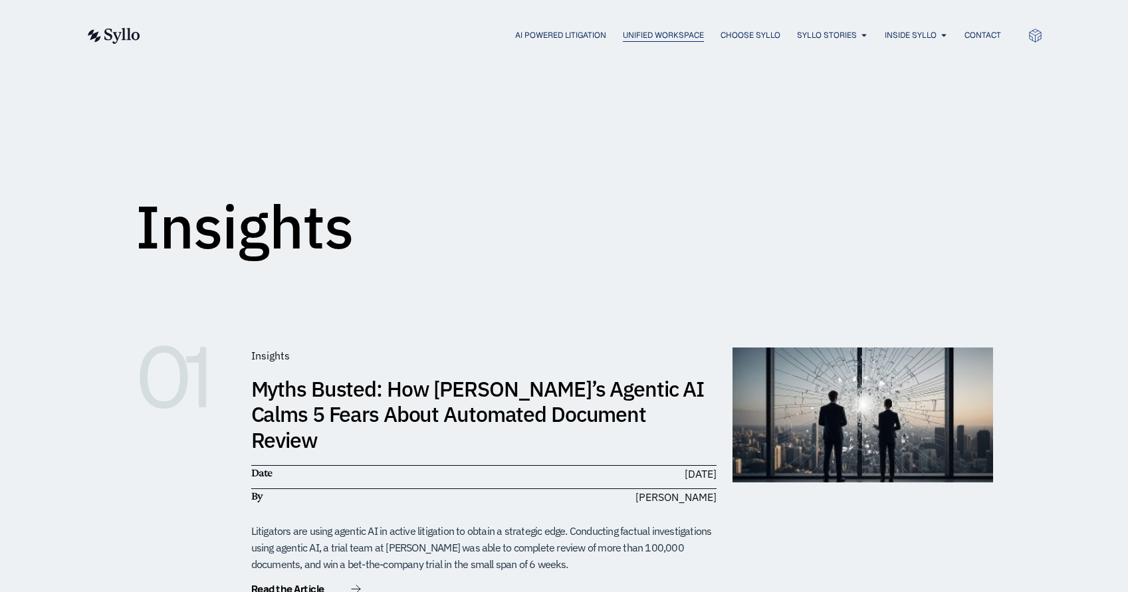 This screenshot has height=592, width=1128. Describe the element at coordinates (983, 35) in the screenshot. I see `a: Contact` at that location.